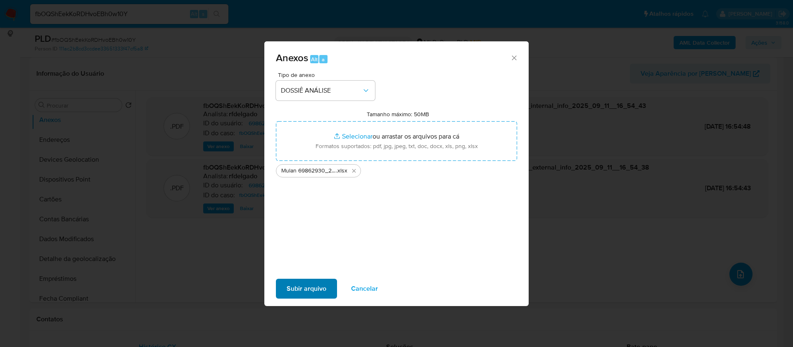  Describe the element at coordinates (396, 169) in the screenshot. I see `ul: Arquivos selecionados` at that location.